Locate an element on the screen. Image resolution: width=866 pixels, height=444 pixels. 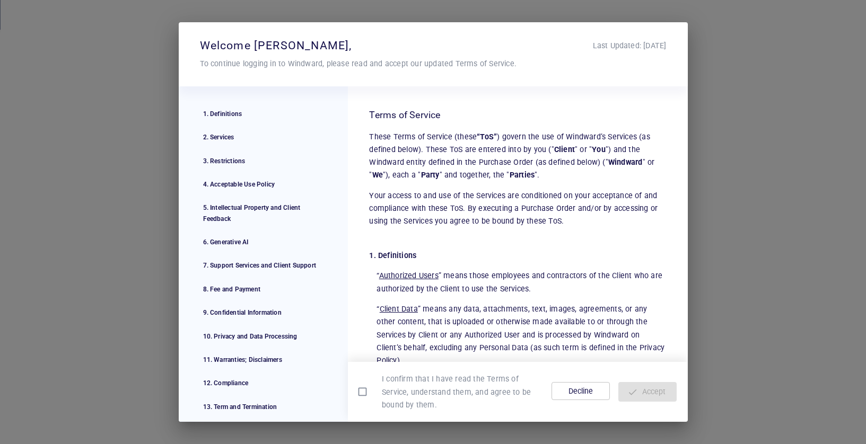
b: Parties is located at coordinates (522, 175).